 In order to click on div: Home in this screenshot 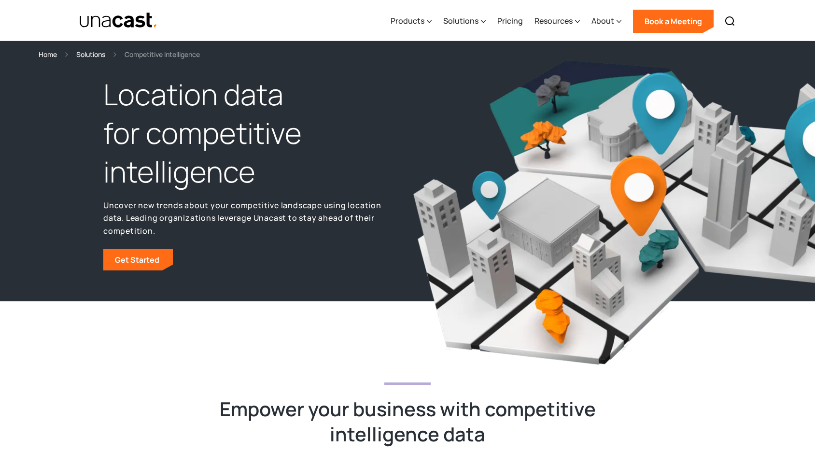, I will do `click(48, 54)`.